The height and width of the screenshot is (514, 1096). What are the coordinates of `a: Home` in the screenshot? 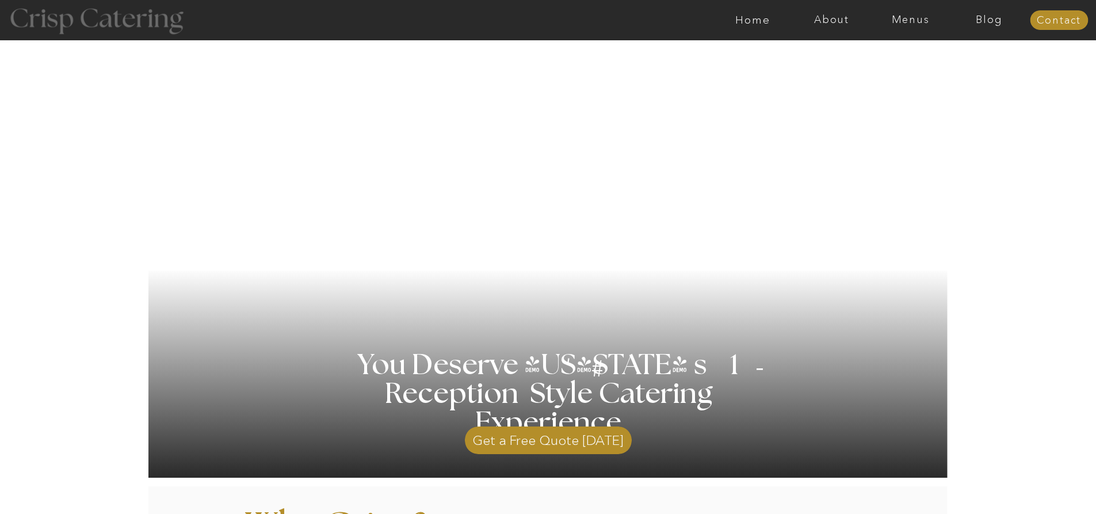 It's located at (752, 20).